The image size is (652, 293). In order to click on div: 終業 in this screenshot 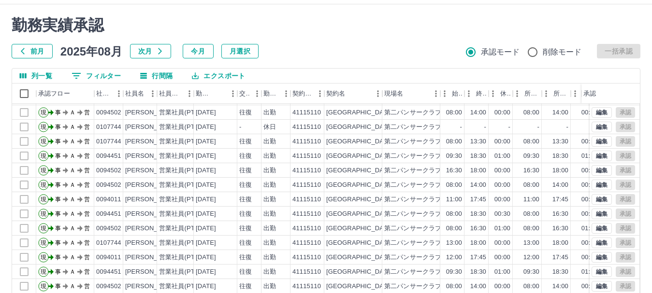, I will do `click(476, 94)`.